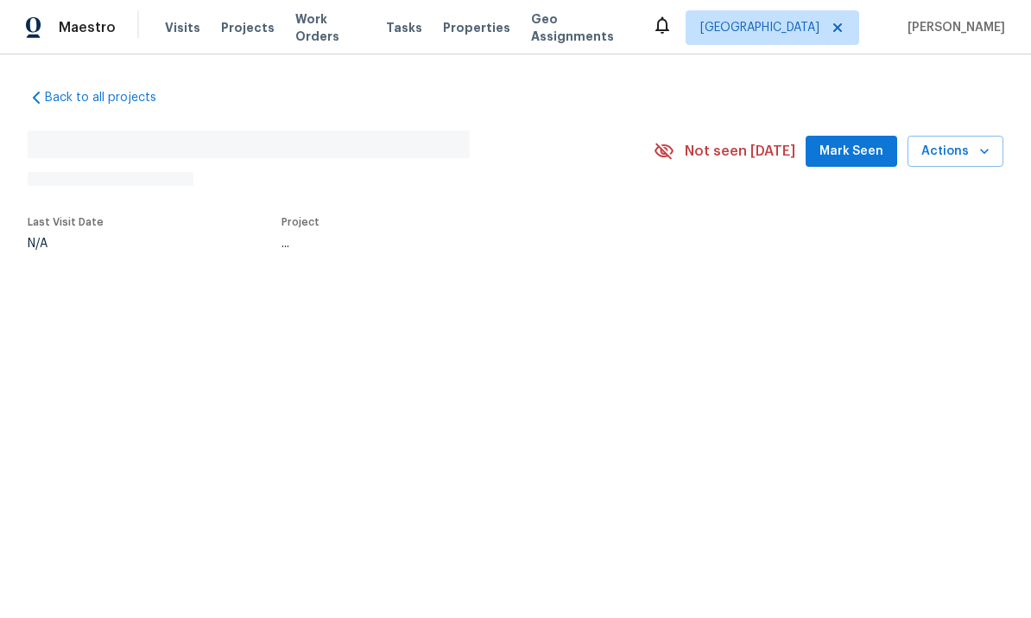  I want to click on span: Project, so click(301, 222).